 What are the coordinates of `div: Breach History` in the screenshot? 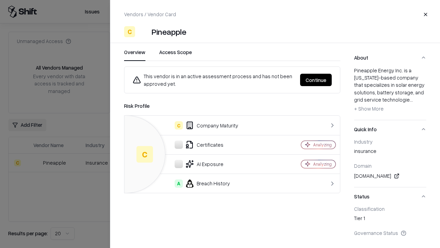 It's located at (204, 183).